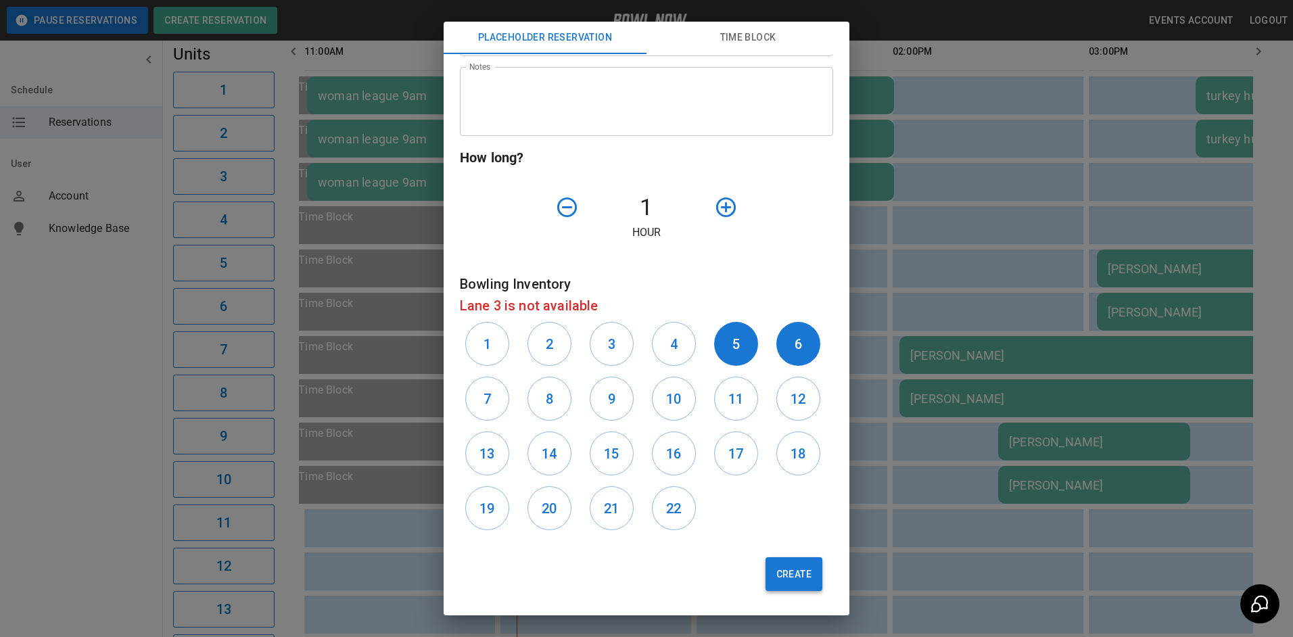 This screenshot has height=637, width=1293. What do you see at coordinates (549, 508) in the screenshot?
I see `h6: 20` at bounding box center [549, 508].